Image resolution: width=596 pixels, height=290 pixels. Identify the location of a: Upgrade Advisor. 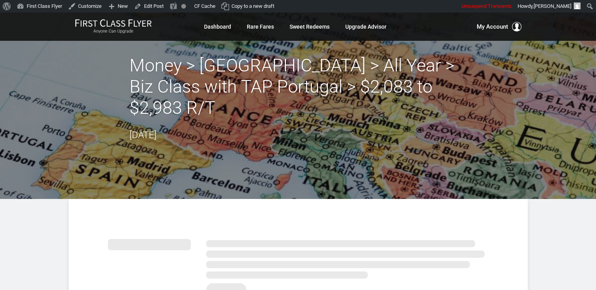
(366, 27).